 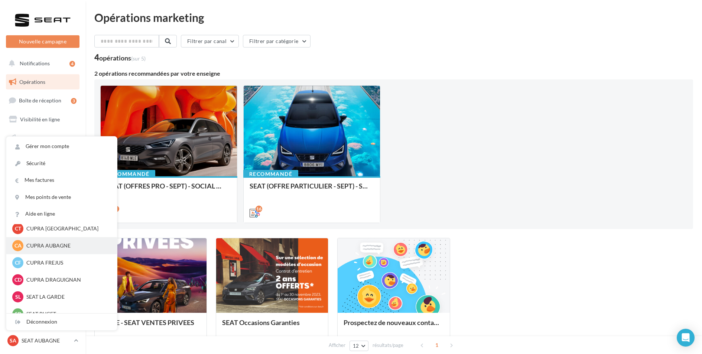 What do you see at coordinates (62, 197) in the screenshot?
I see `a: Mes points de vente` at bounding box center [62, 197].